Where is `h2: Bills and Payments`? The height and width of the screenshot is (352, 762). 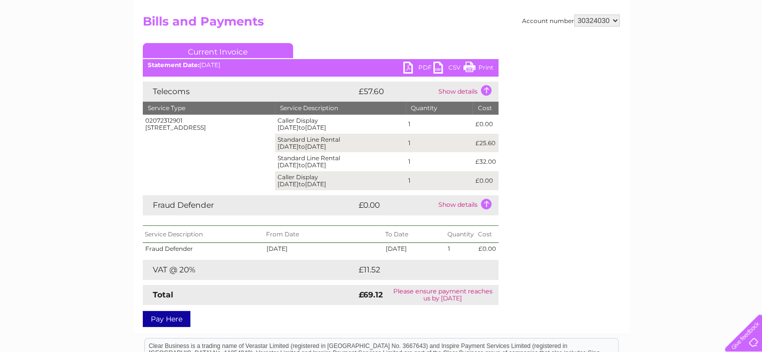
h2: Bills and Payments is located at coordinates (381, 24).